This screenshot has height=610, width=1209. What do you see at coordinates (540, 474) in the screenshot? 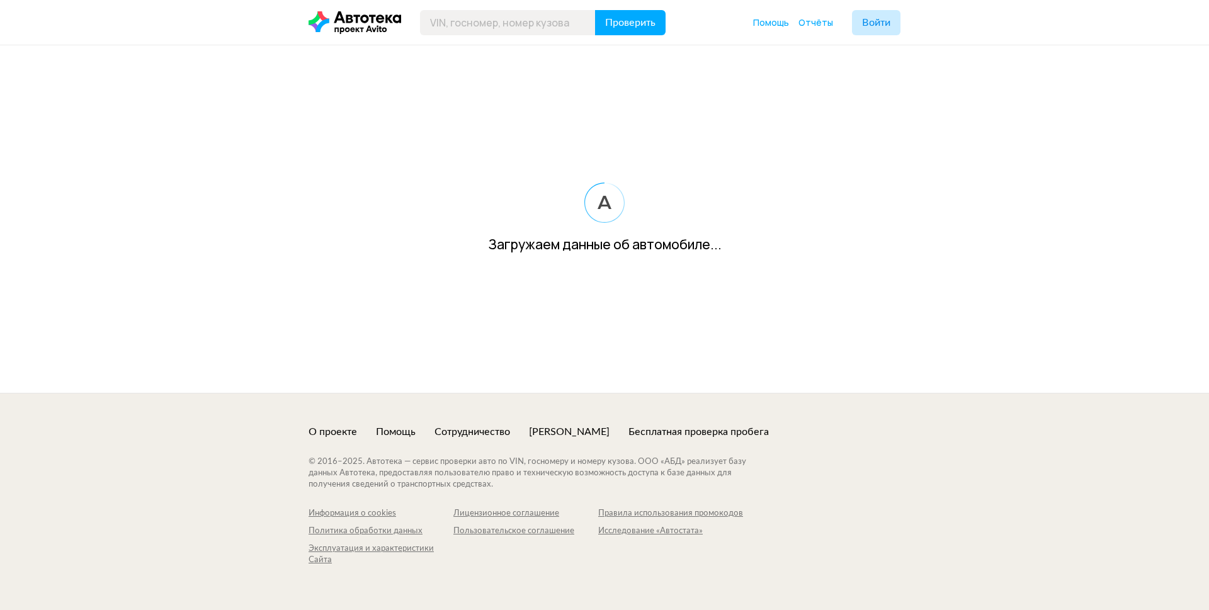
I see `div: © 2016– 2025 . Автотека — сервис проверки авто по VIN, госномеру и номеру кузова. ООО «АБД» реали...` at bounding box center [540, 474].